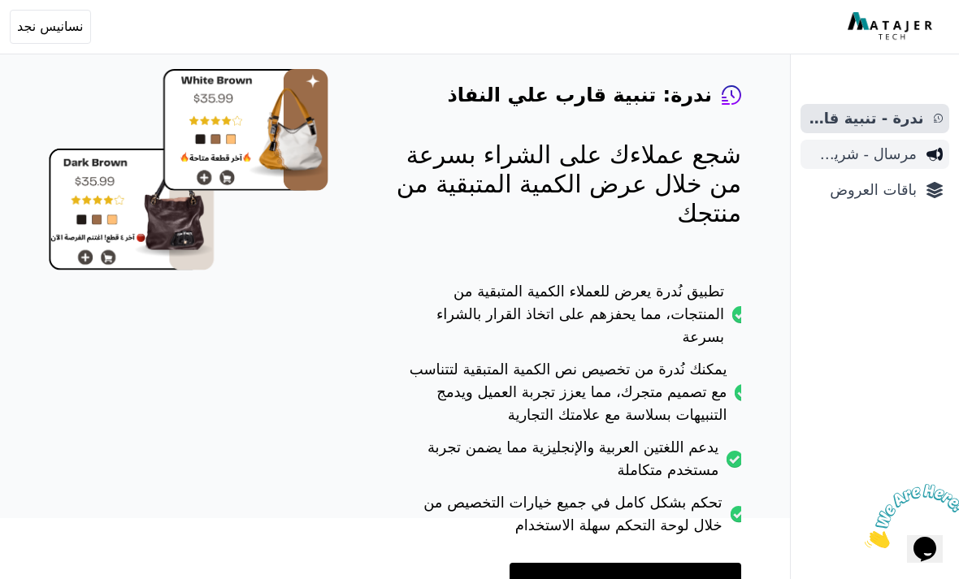 Image resolution: width=959 pixels, height=579 pixels. I want to click on img: الدردشة الملفتة للإنتباه, so click(57, 38).